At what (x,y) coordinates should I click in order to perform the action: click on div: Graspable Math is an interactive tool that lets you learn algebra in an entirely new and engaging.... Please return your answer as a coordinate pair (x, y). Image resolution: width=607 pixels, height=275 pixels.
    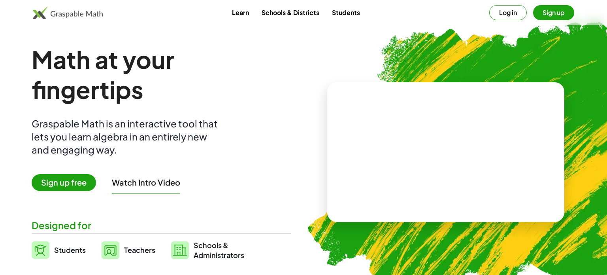
    Looking at the image, I should click on (126, 136).